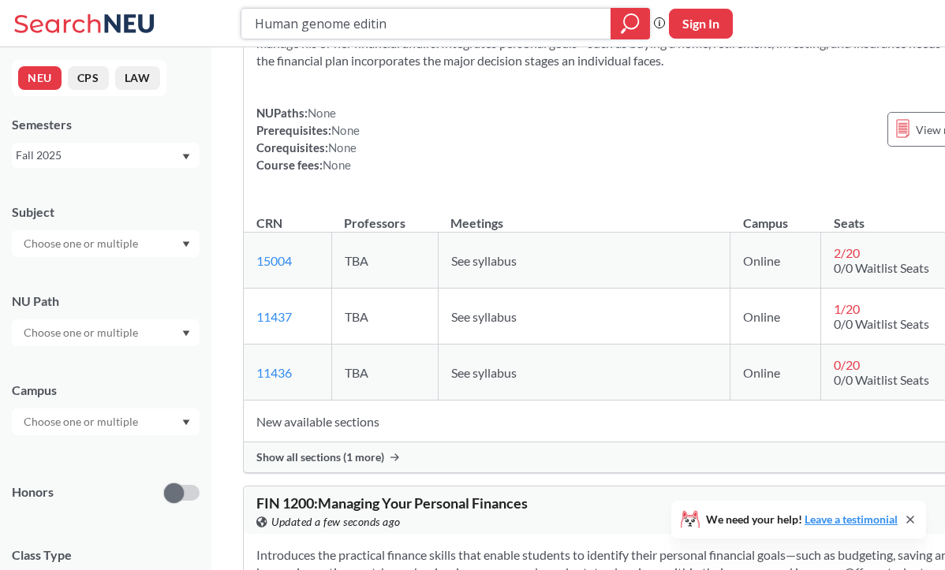 The width and height of the screenshot is (945, 570). What do you see at coordinates (274, 260) in the screenshot?
I see `a: 15004` at bounding box center [274, 260].